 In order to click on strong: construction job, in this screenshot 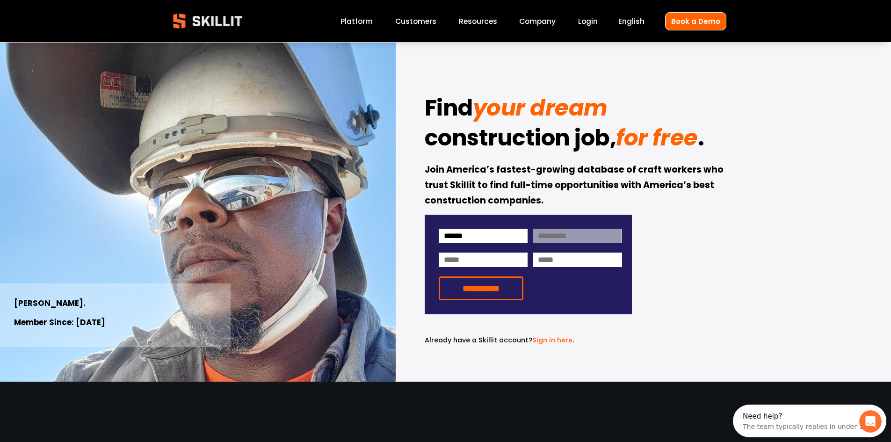, I will do `click(521, 140)`.